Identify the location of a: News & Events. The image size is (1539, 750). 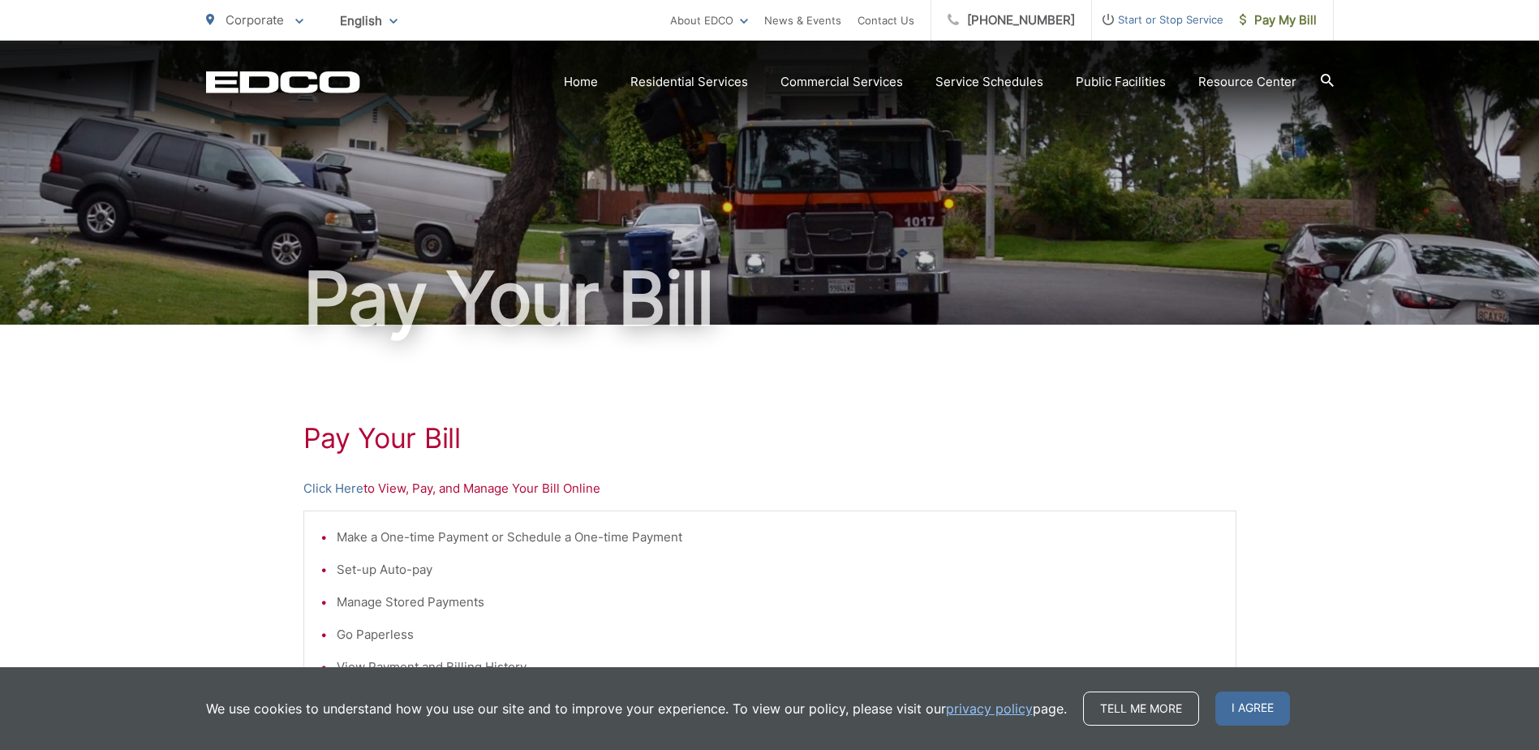
(802, 20).